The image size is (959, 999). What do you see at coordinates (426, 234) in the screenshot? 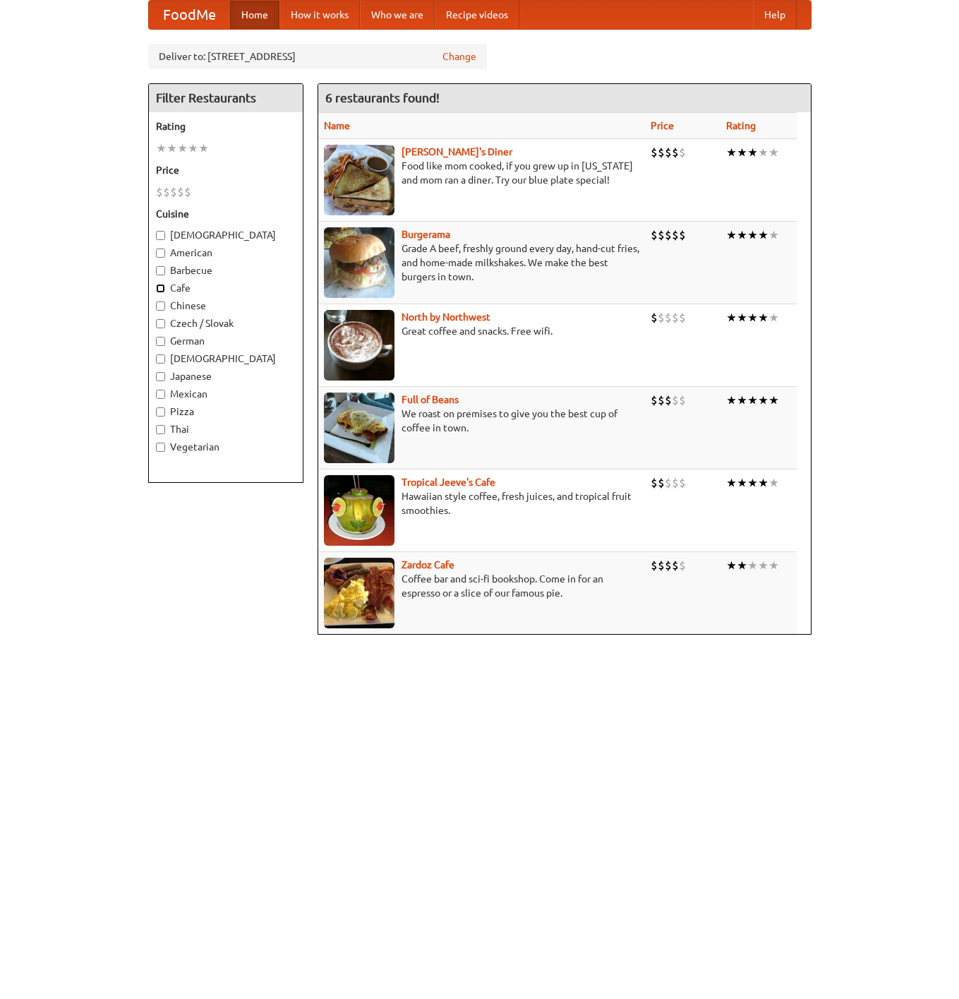
I see `a: Burgerama` at bounding box center [426, 234].